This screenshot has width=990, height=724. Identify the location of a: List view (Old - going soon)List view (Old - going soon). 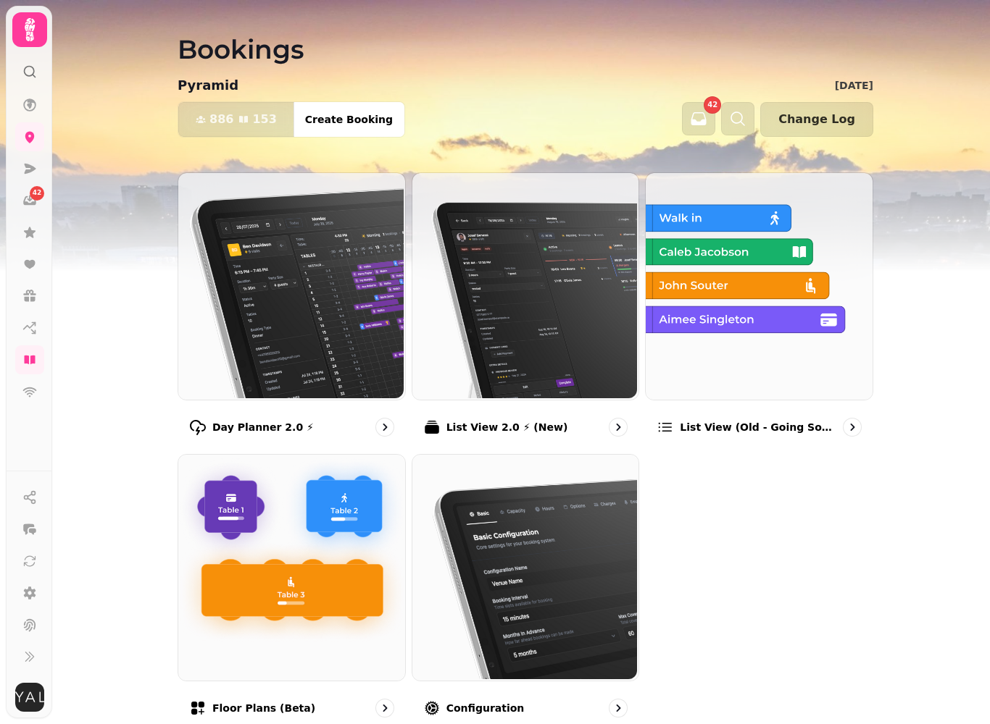
(759, 310).